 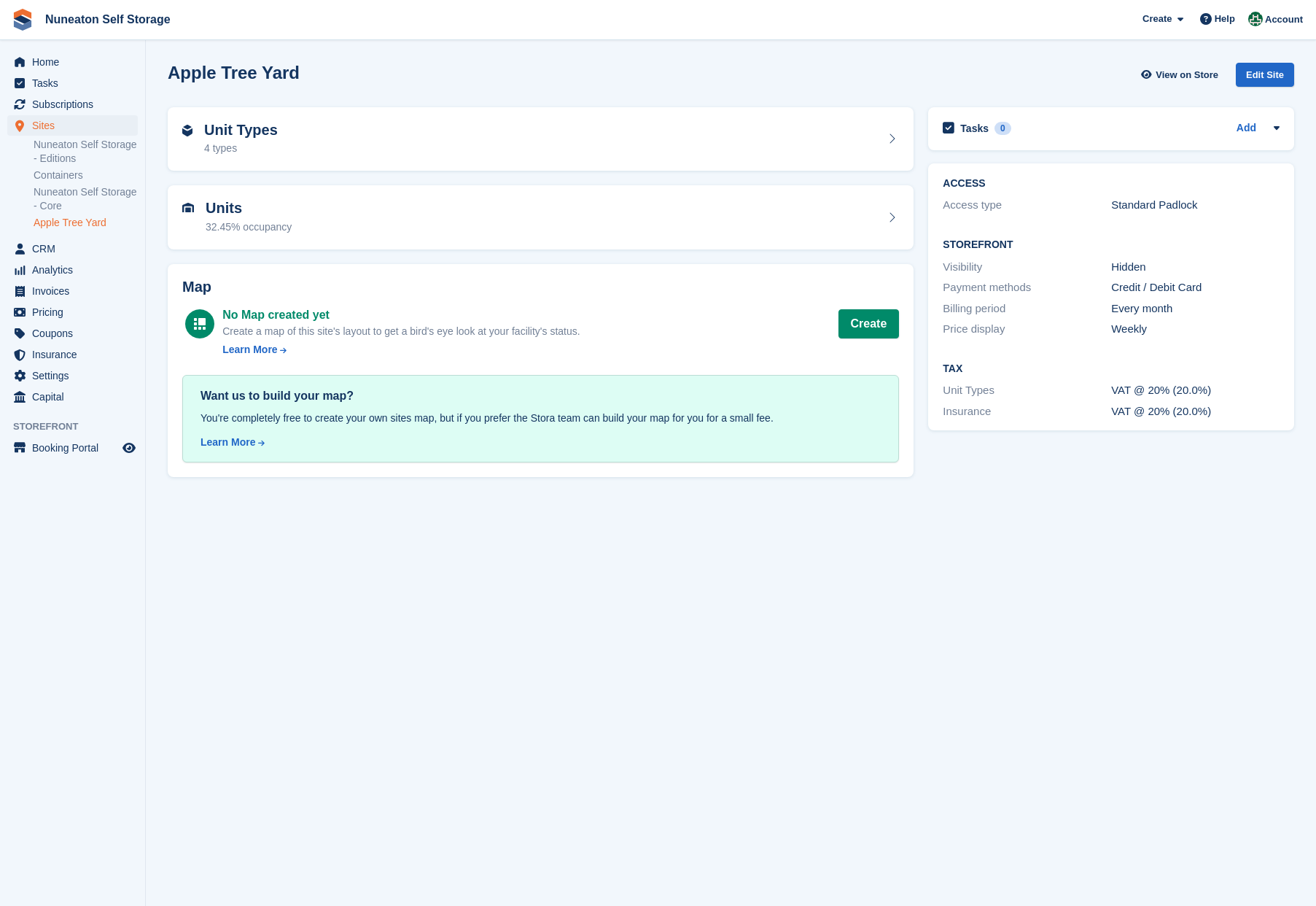 What do you see at coordinates (1187, 76) in the screenshot?
I see `span: View on Store` at bounding box center [1187, 76].